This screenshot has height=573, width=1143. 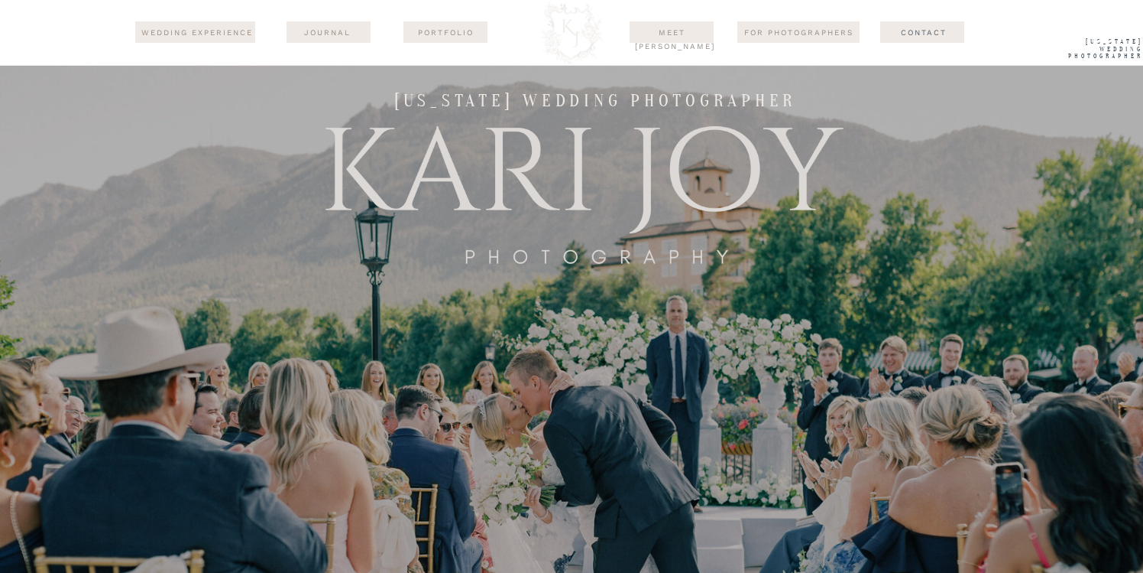 What do you see at coordinates (327, 32) in the screenshot?
I see `nav: journal` at bounding box center [327, 32].